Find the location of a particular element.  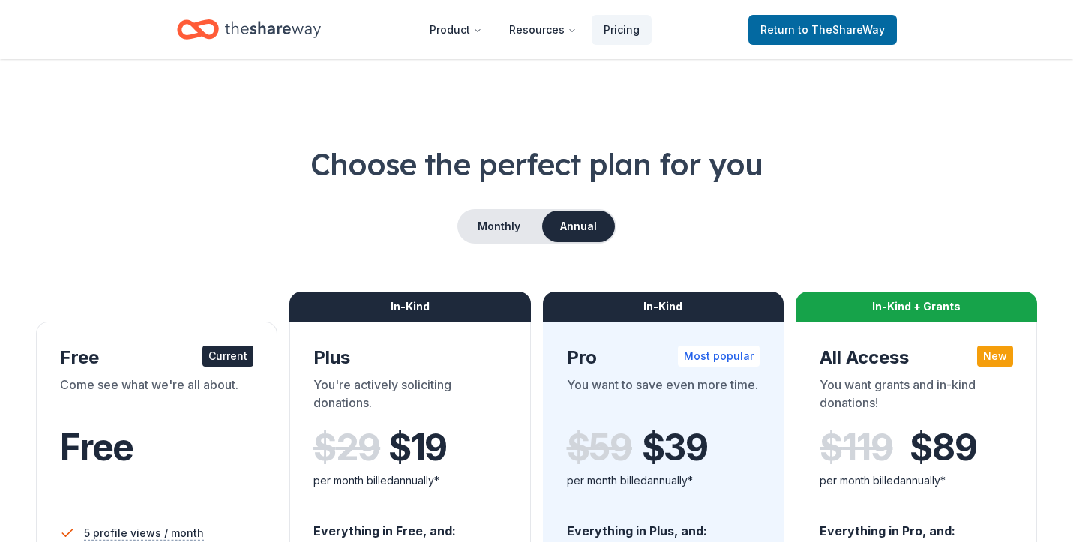

span: Return is located at coordinates (823, 30).